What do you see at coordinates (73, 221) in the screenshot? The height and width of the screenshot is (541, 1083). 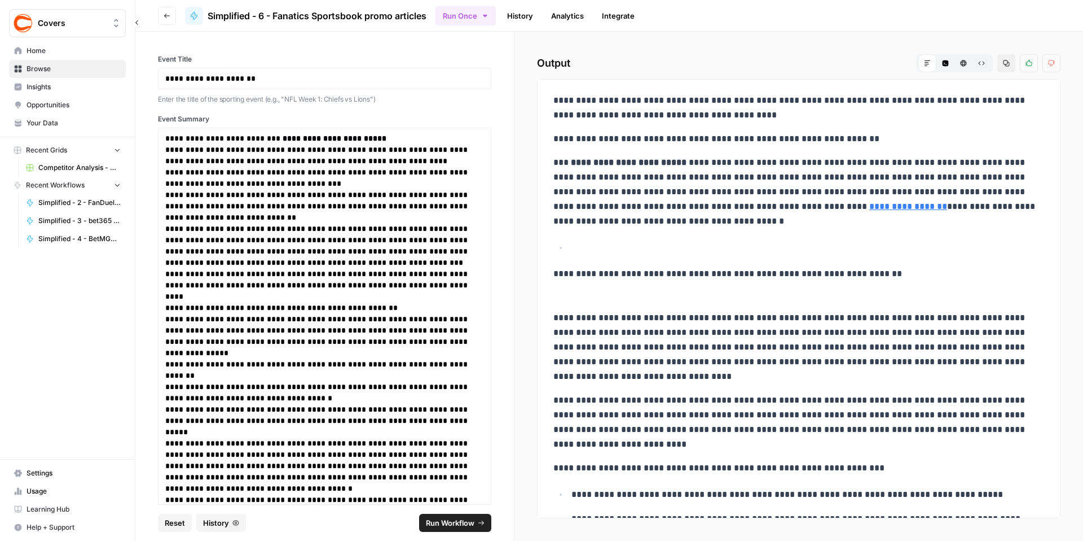 I see `a: Simplified - 3 - bet365 bonus code articles` at bounding box center [73, 221].